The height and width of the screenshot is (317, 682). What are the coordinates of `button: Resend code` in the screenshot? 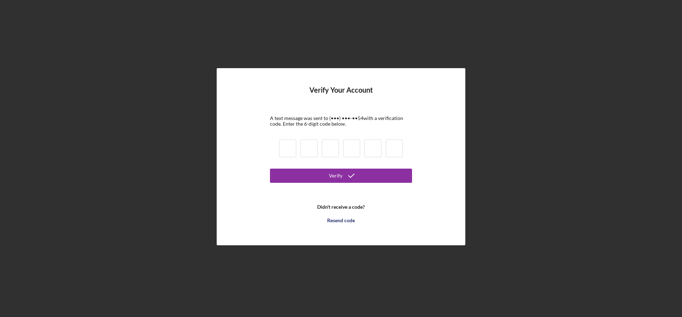 It's located at (341, 220).